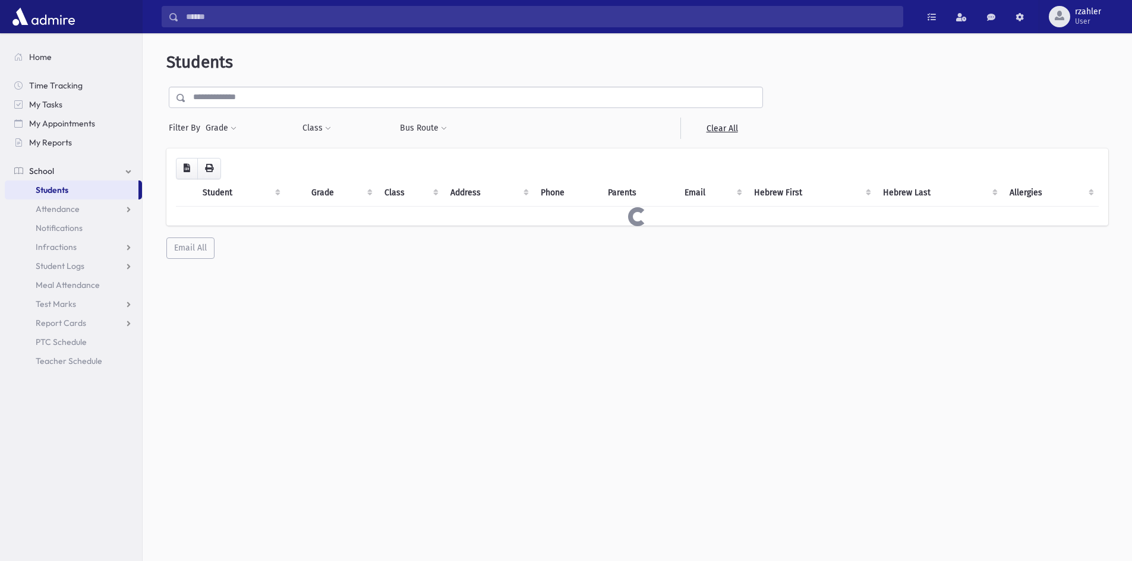 Image resolution: width=1132 pixels, height=561 pixels. Describe the element at coordinates (73, 105) in the screenshot. I see `a: My Tasks` at that location.